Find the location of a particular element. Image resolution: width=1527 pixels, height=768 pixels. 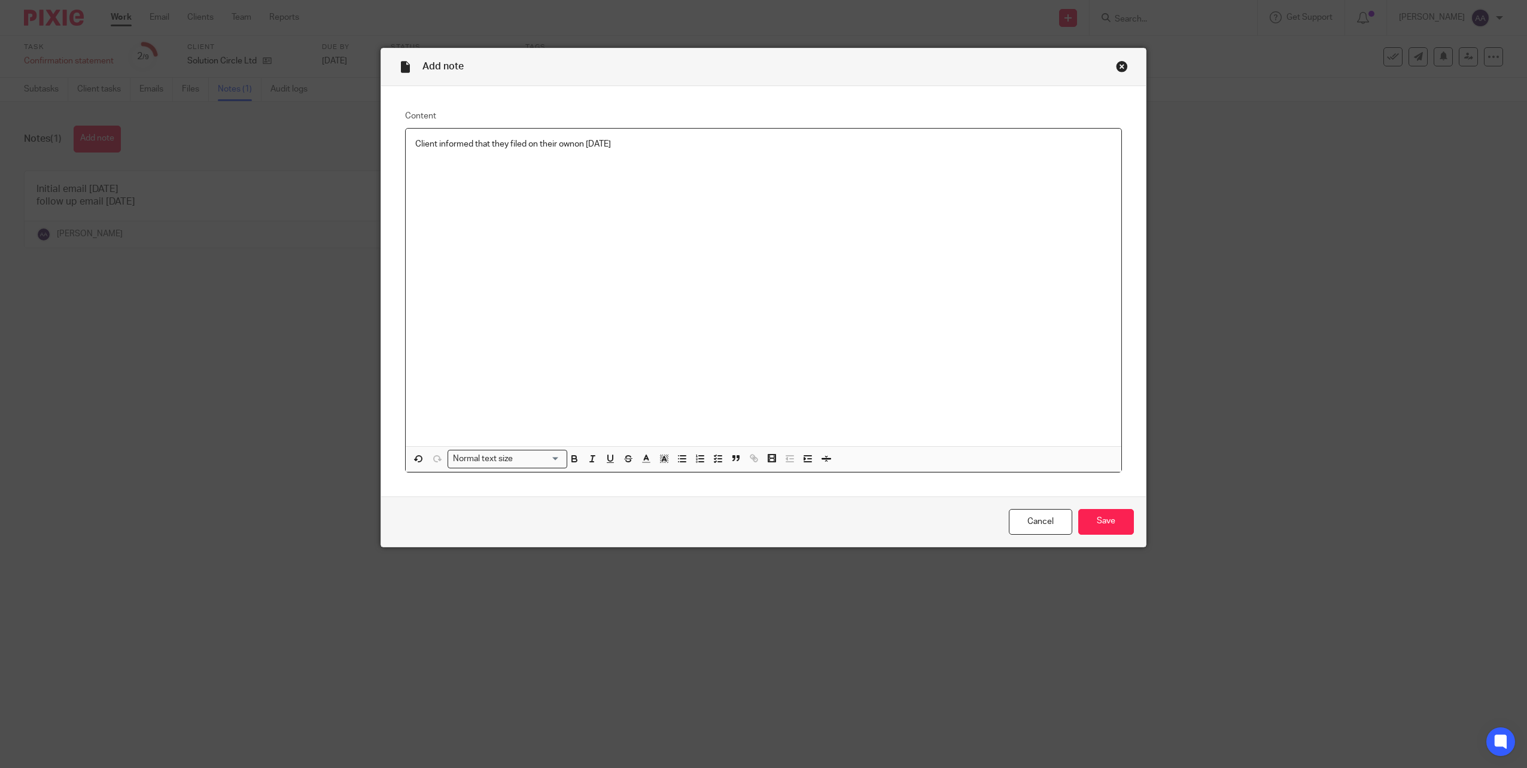

div: Close this dialog window is located at coordinates (1122, 66).